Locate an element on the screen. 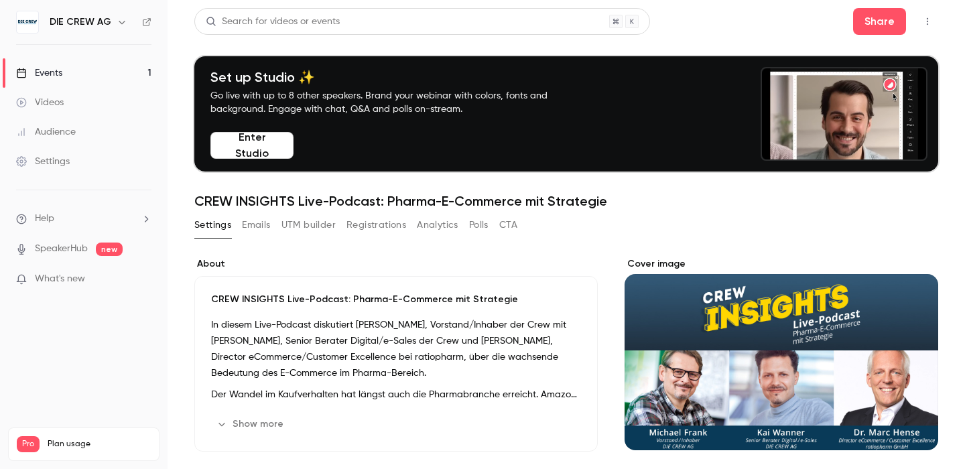  button: Polls is located at coordinates (478, 225).